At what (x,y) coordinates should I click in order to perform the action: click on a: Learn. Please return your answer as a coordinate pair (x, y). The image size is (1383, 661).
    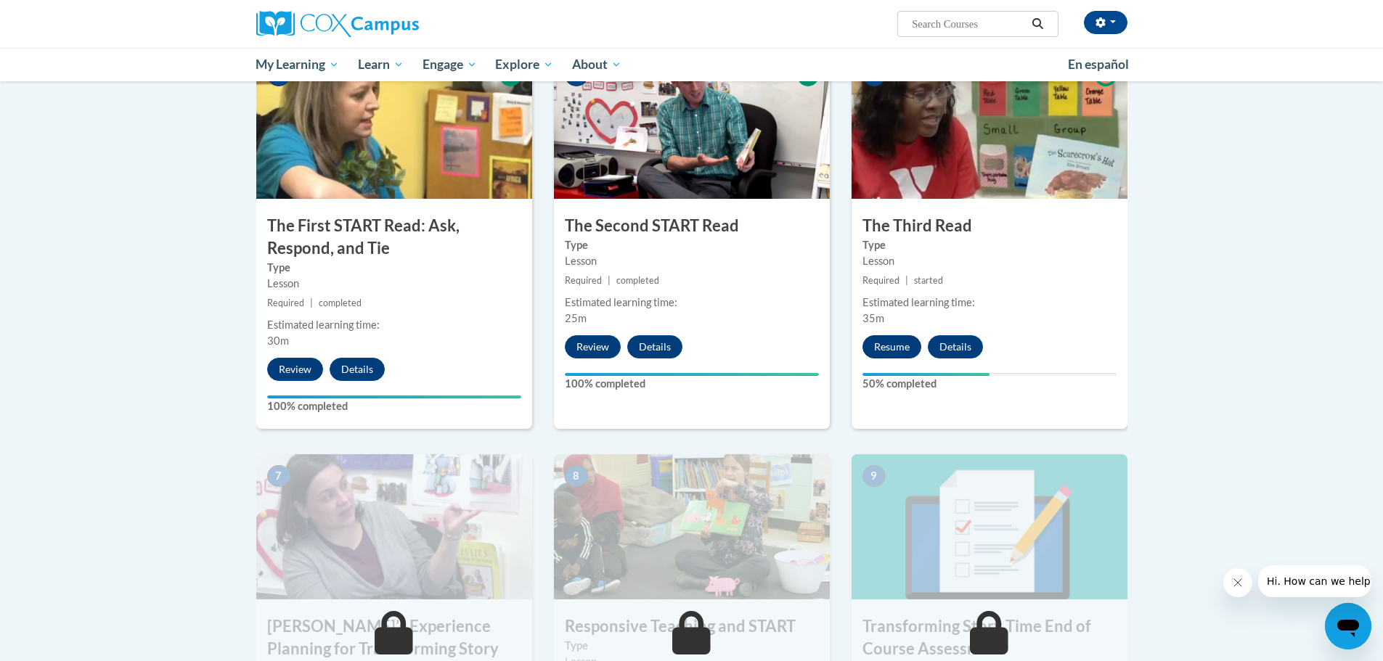
    Looking at the image, I should click on (380, 65).